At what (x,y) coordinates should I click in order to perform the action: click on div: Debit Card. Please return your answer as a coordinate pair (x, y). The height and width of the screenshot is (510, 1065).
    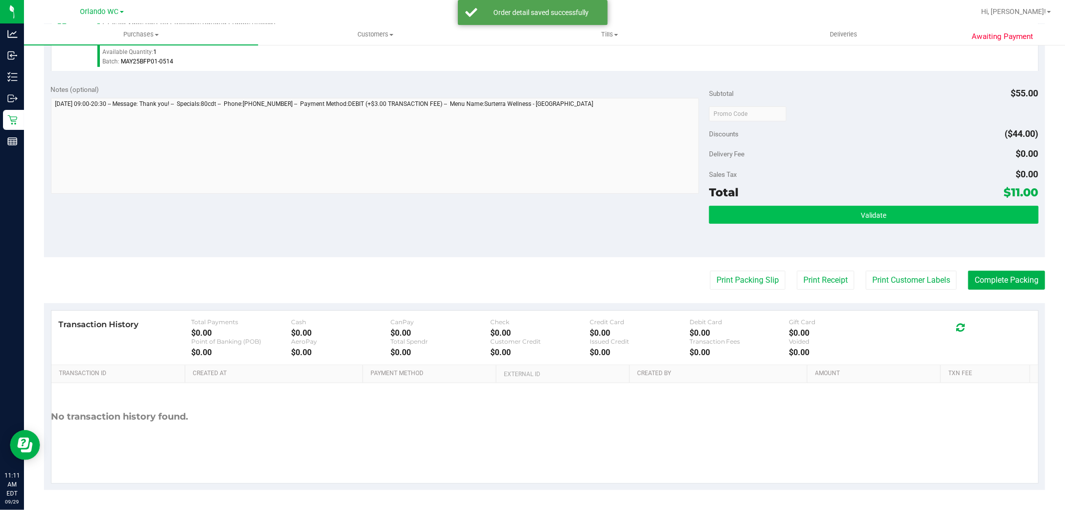
    Looking at the image, I should click on (739, 322).